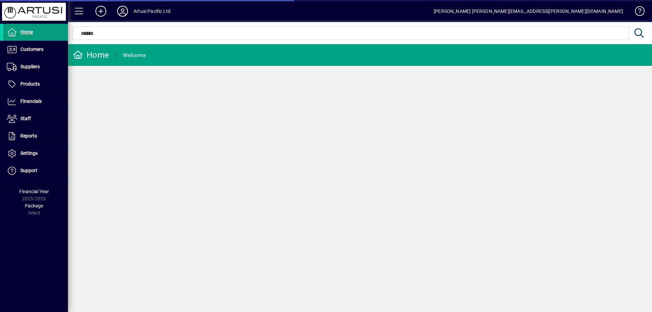  What do you see at coordinates (29, 170) in the screenshot?
I see `span: Support` at bounding box center [29, 170].